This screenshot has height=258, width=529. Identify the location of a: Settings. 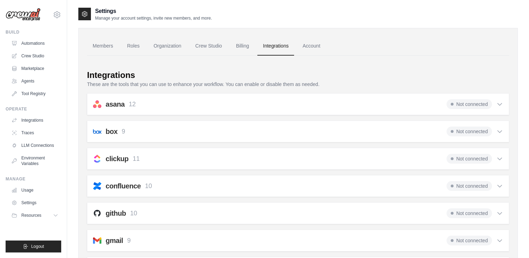
(35, 203).